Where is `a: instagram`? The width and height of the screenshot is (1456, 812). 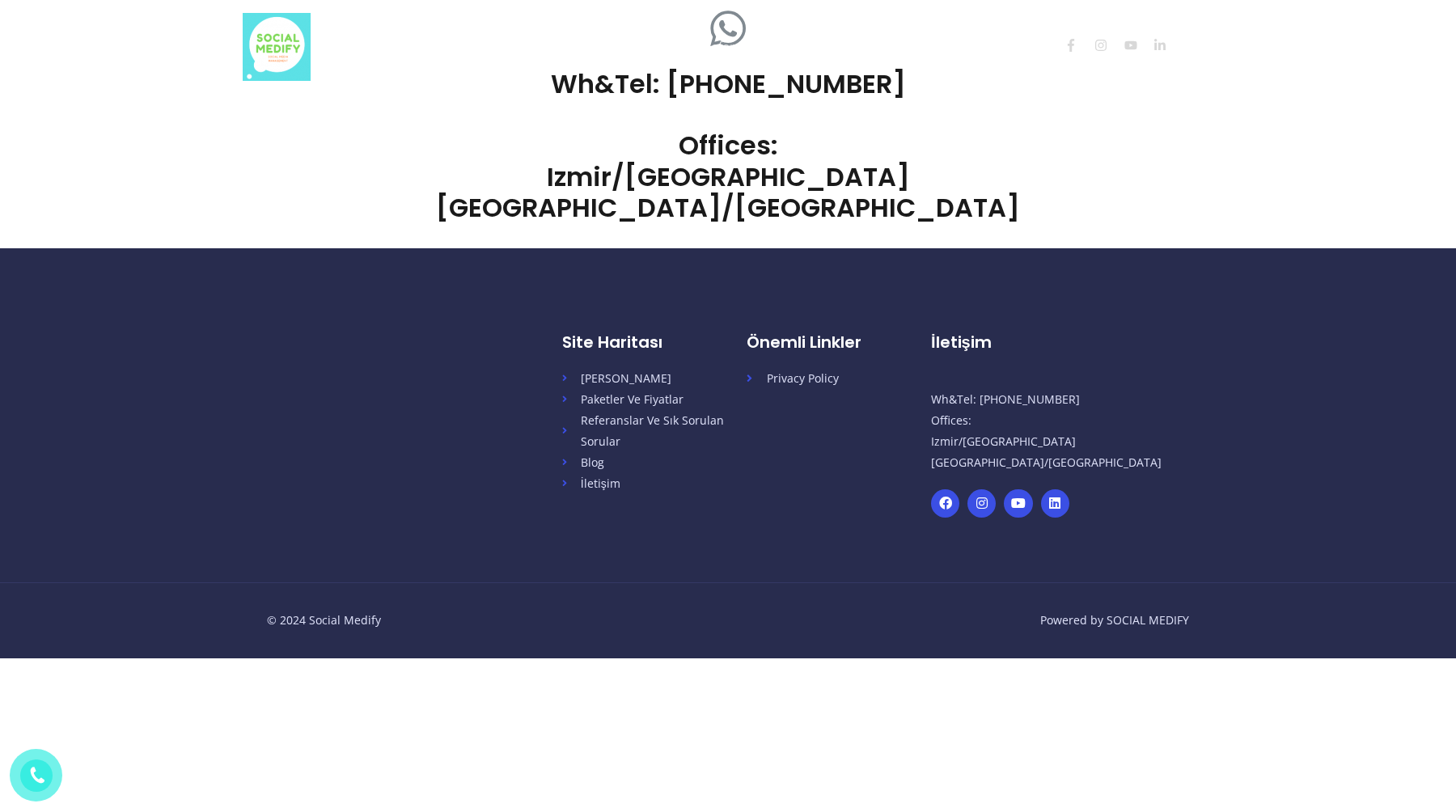 a: instagram is located at coordinates (1107, 46).